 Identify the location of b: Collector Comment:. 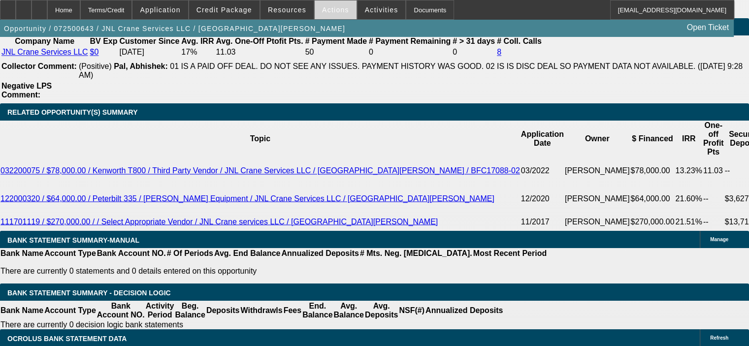
(39, 66).